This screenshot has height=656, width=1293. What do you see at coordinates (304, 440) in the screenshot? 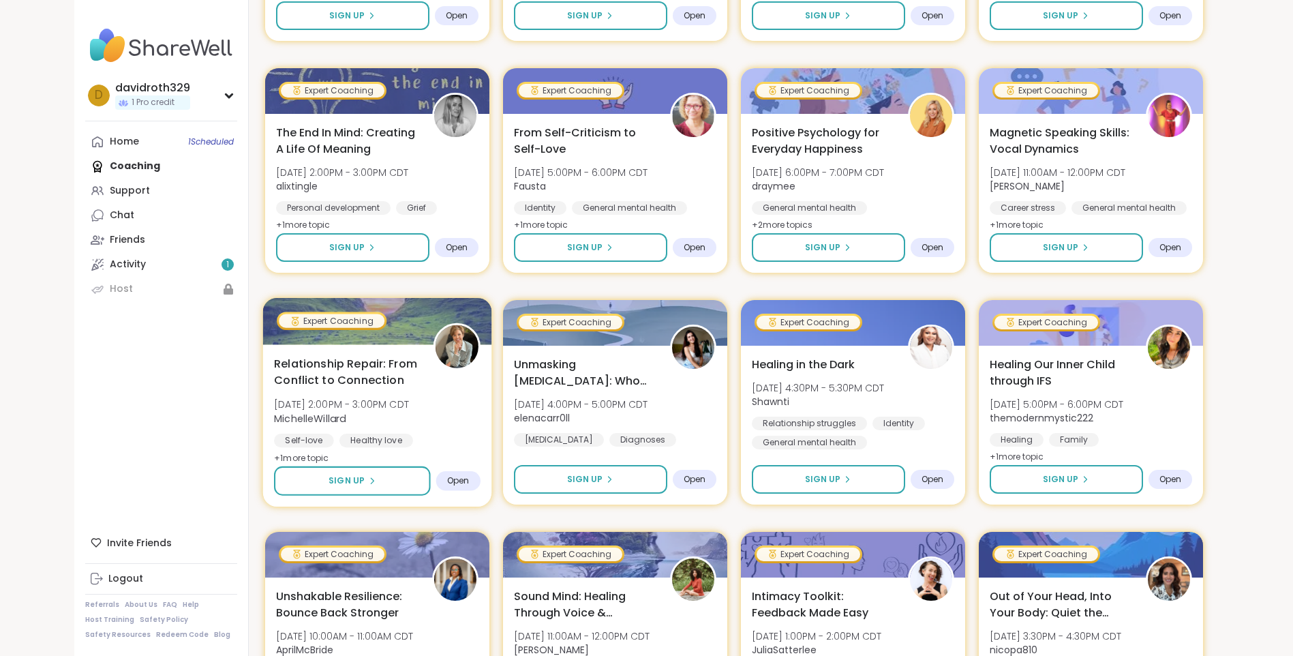
I see `div: Self-love` at bounding box center [304, 440].